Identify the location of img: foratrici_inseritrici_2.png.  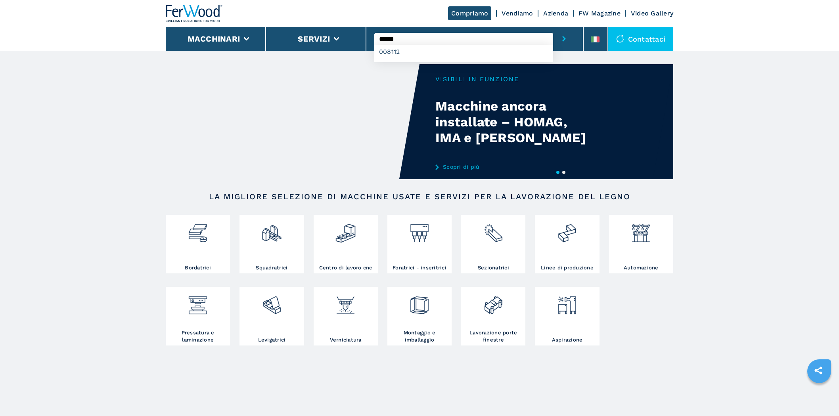
(419, 230).